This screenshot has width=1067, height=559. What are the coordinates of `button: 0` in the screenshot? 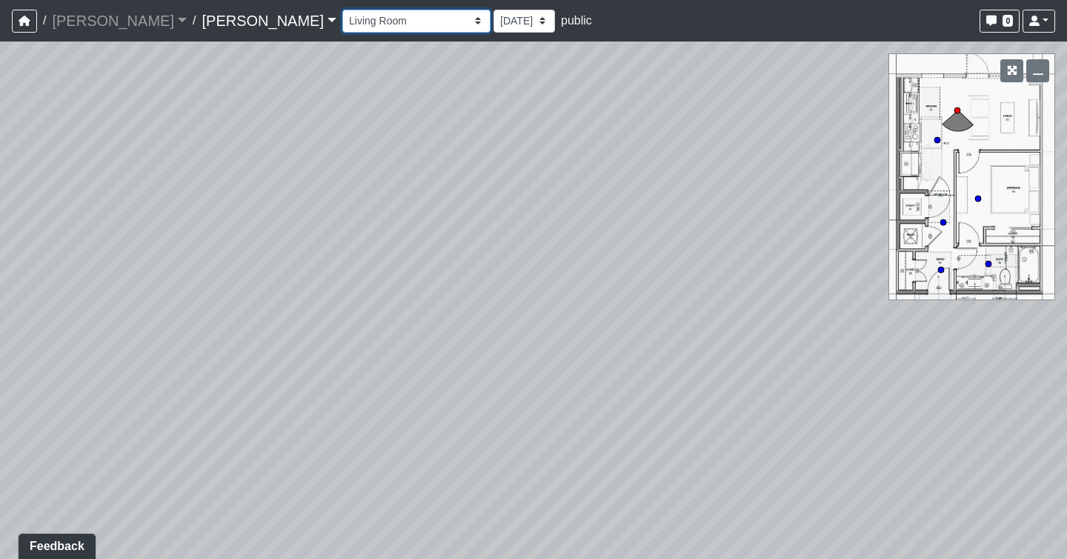 It's located at (1000, 21).